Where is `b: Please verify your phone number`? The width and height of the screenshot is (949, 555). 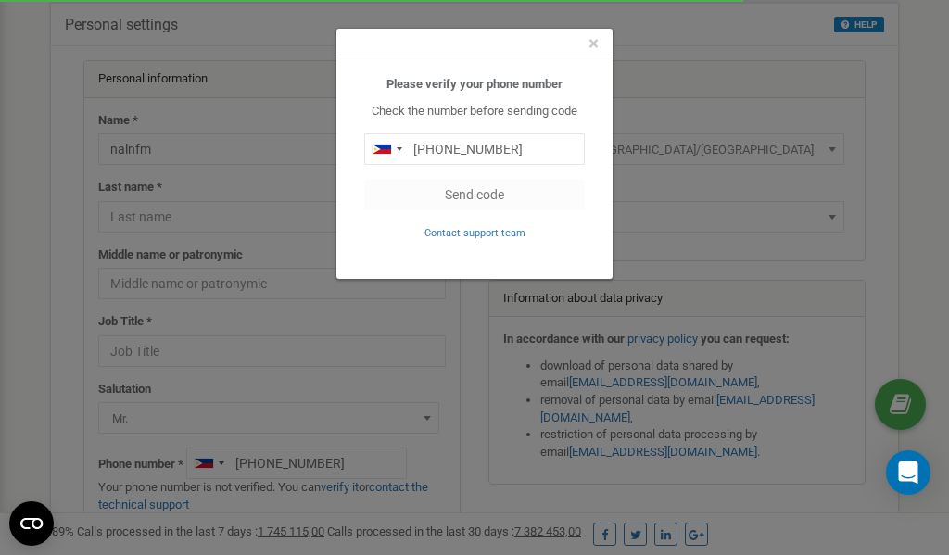
b: Please verify your phone number is located at coordinates (475, 83).